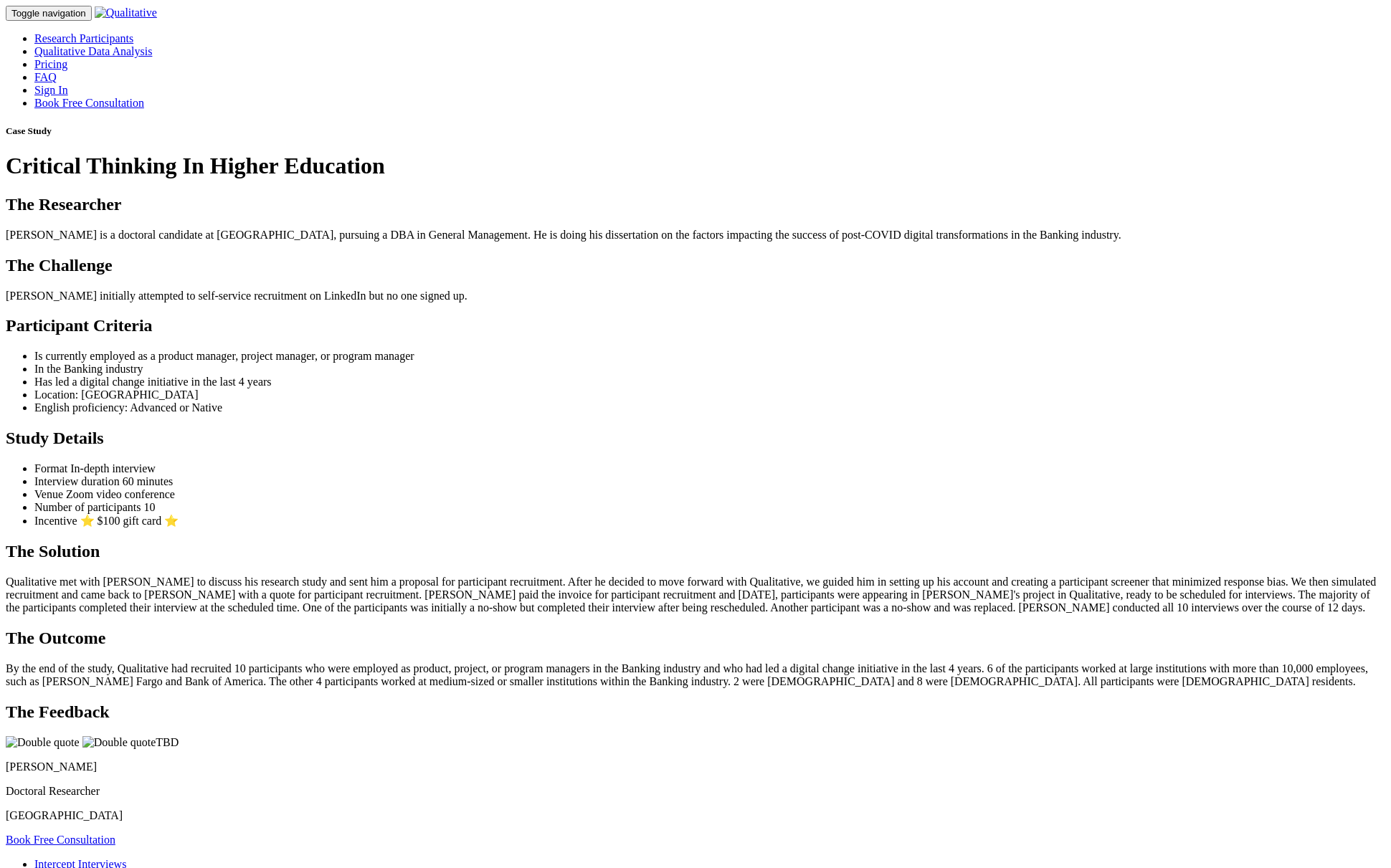 Image resolution: width=1391 pixels, height=868 pixels. Describe the element at coordinates (46, 77) in the screenshot. I see `a: FAQ` at that location.